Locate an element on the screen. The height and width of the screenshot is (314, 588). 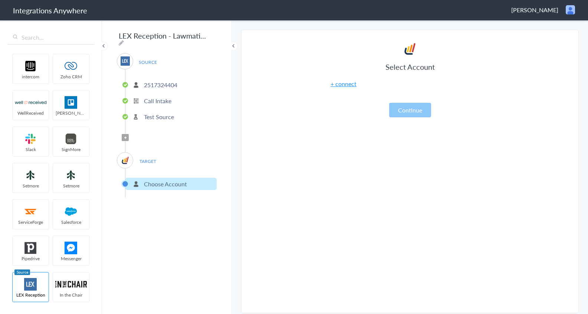
img: trello.png is located at coordinates (71, 102).